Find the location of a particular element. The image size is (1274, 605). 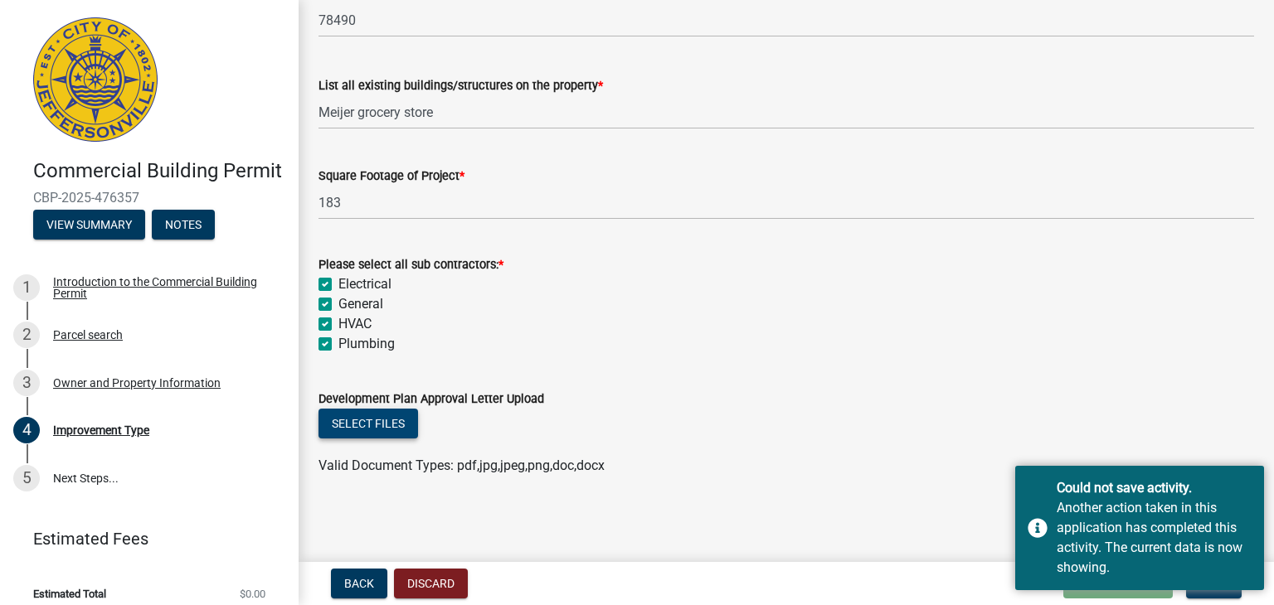

label: Development Plan Approval Letter Upload is located at coordinates (431, 400).